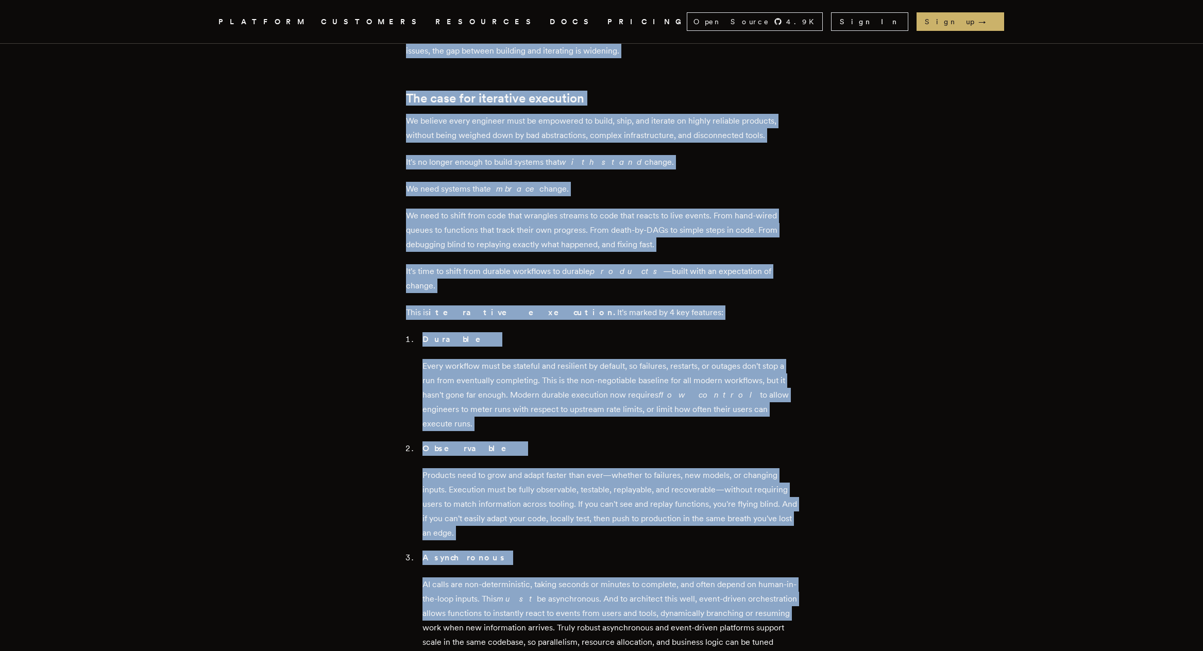  What do you see at coordinates (263, 22) in the screenshot?
I see `span: PLATFORM` at bounding box center [263, 22].